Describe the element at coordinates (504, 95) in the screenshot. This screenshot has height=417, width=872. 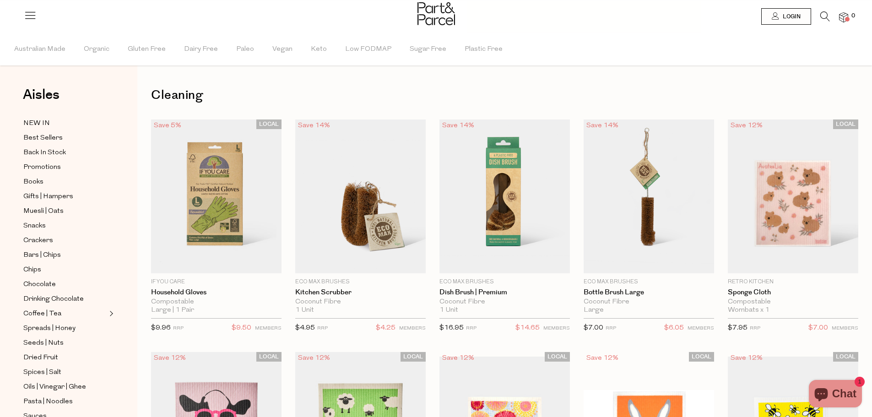
I see `h1: Cleaning` at that location.